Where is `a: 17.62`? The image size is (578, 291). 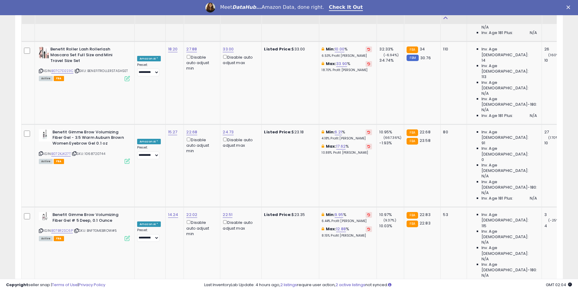
a: 17.62 is located at coordinates (341, 146).